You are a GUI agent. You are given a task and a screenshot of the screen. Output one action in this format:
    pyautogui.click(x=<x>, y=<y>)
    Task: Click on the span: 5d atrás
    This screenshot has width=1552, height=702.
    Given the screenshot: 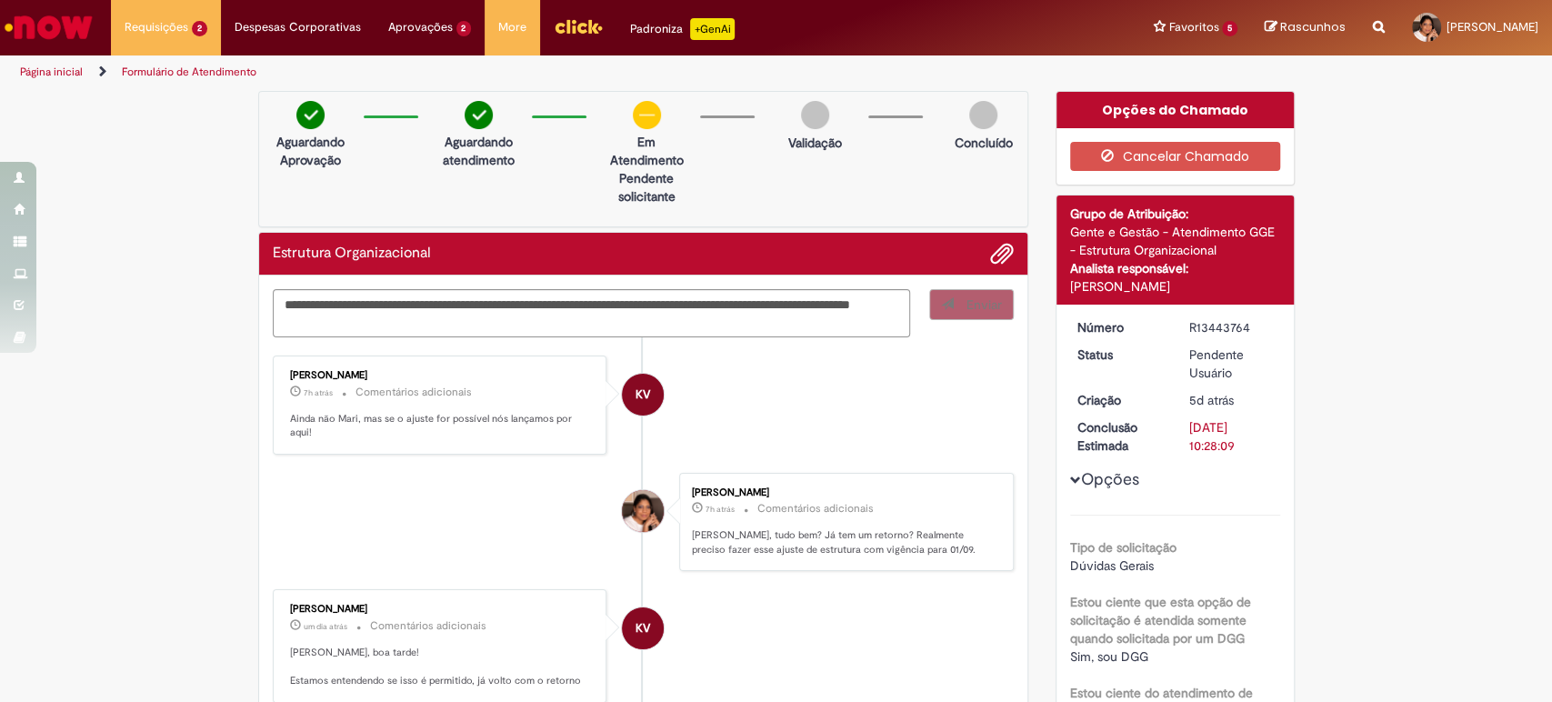 What is the action you would take?
    pyautogui.click(x=1211, y=400)
    